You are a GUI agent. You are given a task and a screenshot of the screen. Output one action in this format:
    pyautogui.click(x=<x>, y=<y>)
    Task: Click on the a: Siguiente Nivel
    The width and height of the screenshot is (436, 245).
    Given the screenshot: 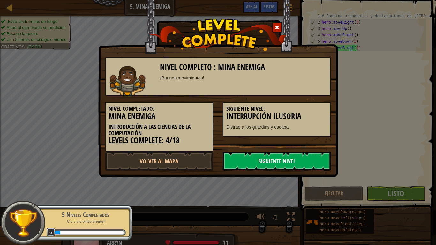 What is the action you would take?
    pyautogui.click(x=277, y=161)
    